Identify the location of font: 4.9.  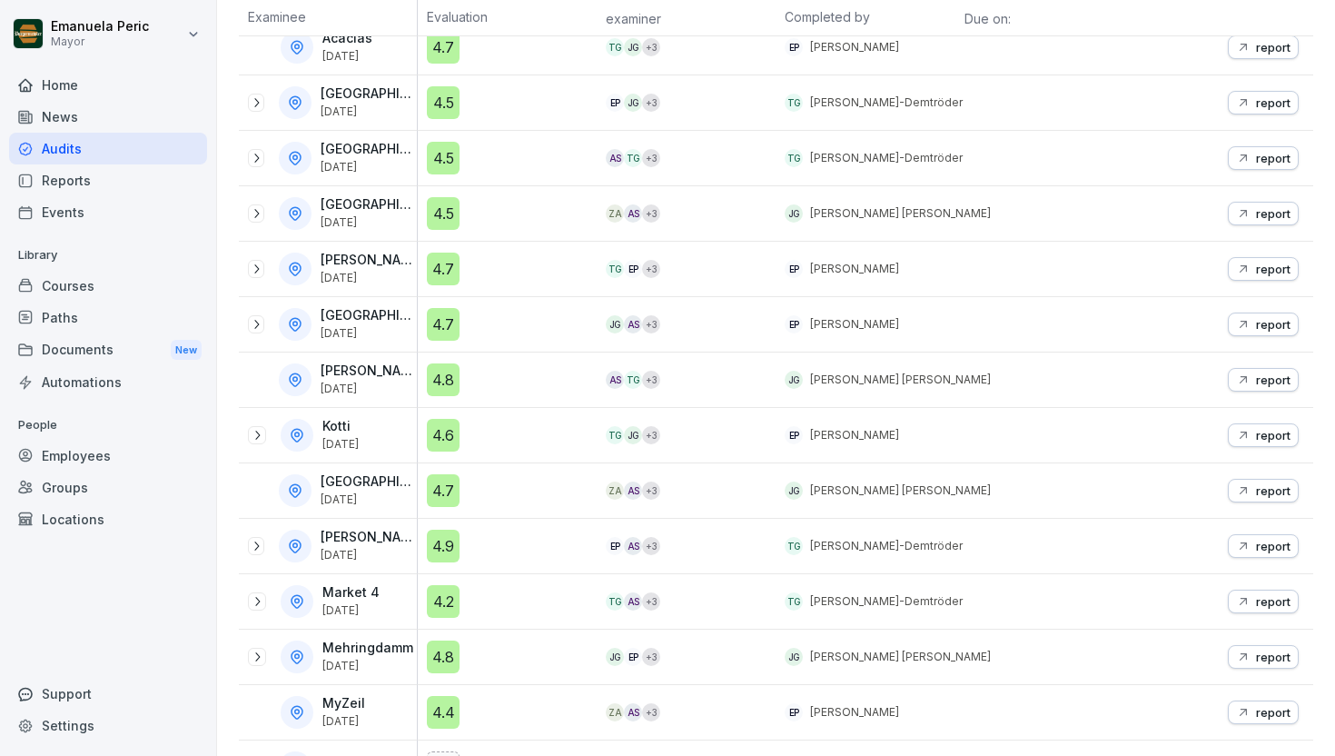
(443, 546).